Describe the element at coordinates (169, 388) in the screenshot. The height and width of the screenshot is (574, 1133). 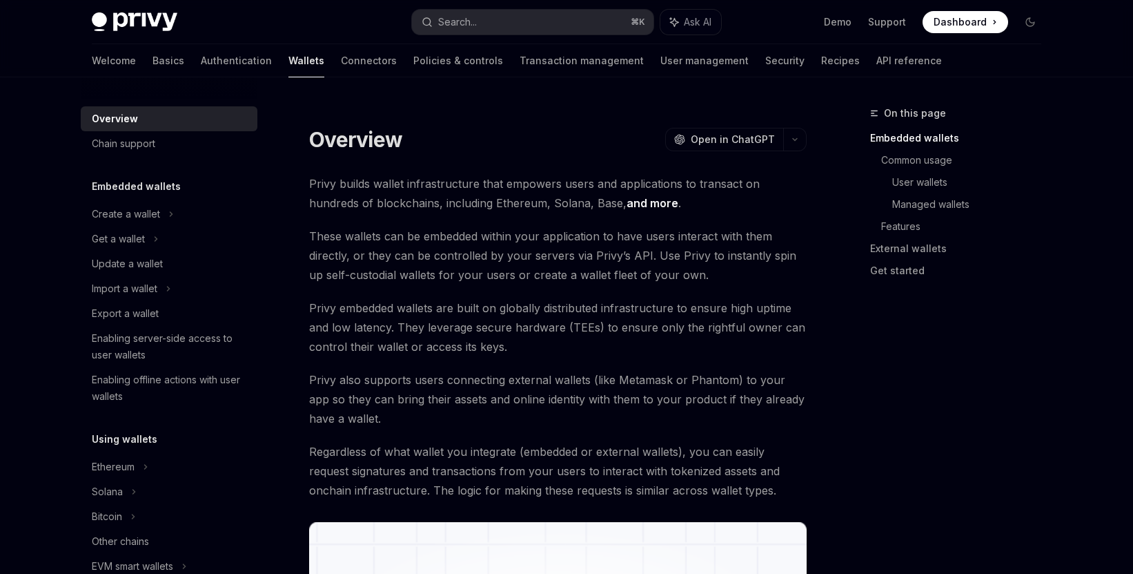
I see `a: Enabling offline actions with user wallets` at that location.